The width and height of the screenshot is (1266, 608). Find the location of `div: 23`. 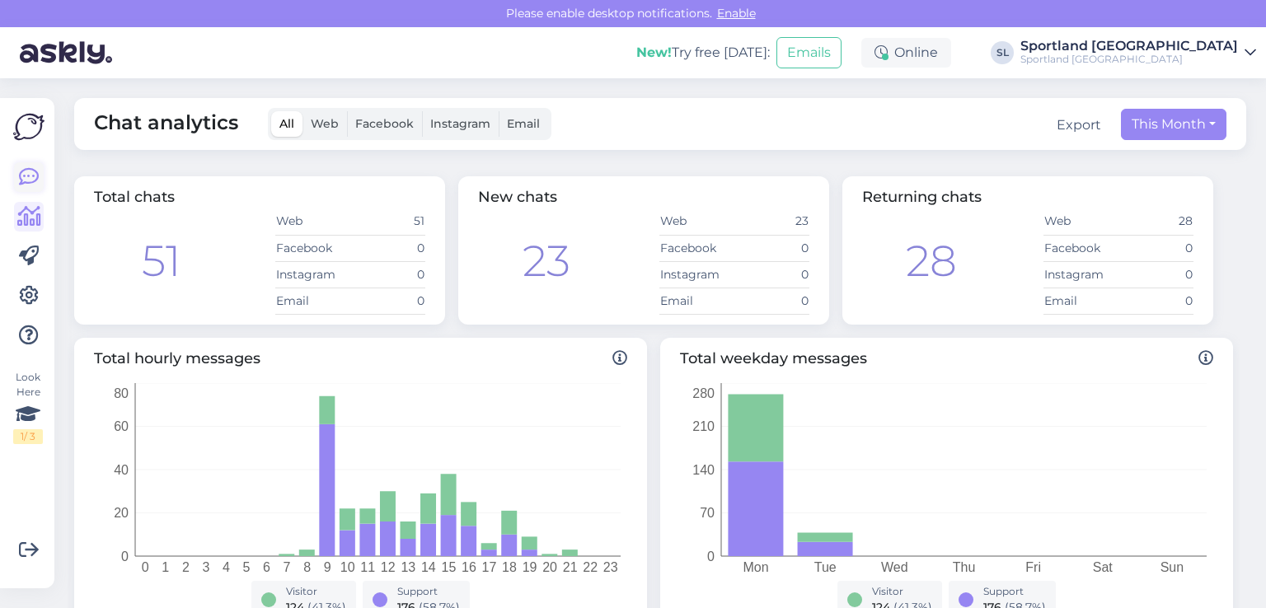

div: 23 is located at coordinates (547, 261).